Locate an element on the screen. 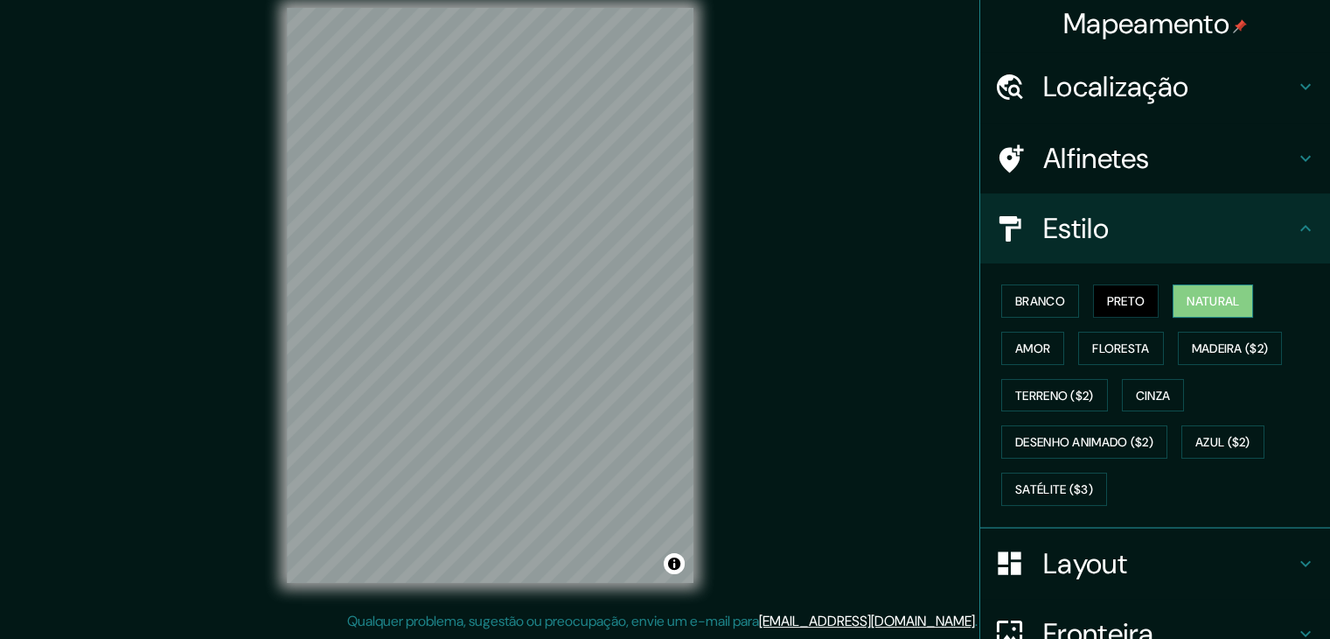 Image resolution: width=1330 pixels, height=639 pixels. font: Desenho animado ($2) is located at coordinates (1085, 443).